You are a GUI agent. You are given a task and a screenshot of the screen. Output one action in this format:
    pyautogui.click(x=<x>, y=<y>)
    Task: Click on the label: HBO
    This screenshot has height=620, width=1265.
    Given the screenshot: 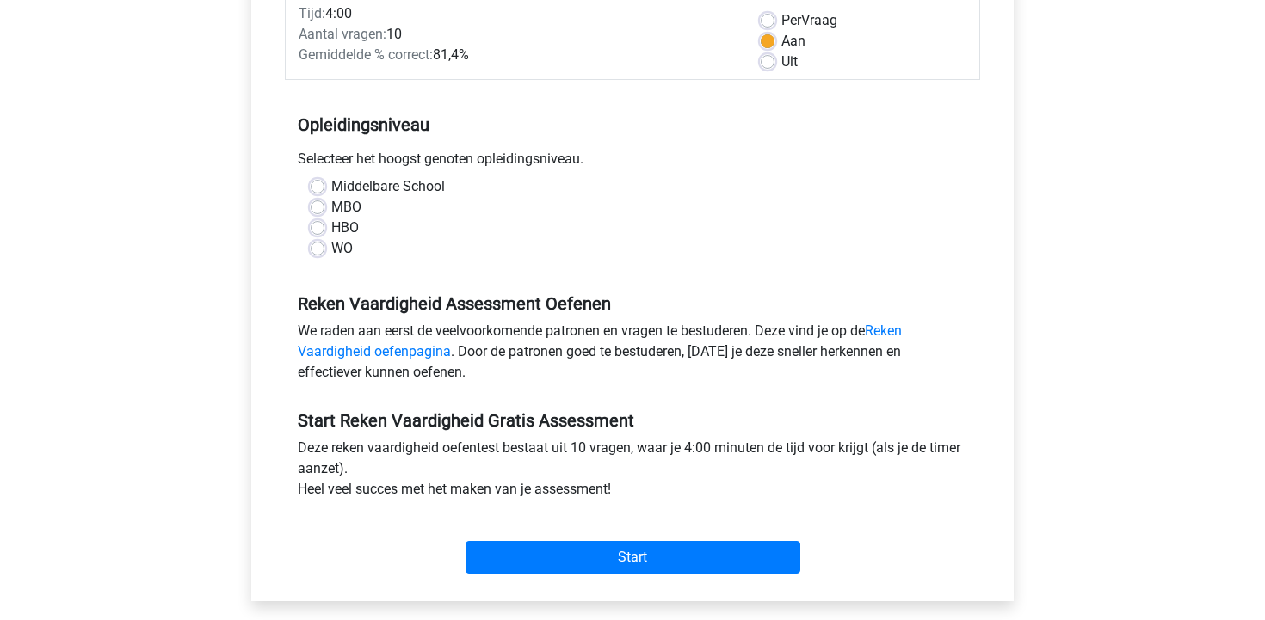 What is the action you would take?
    pyautogui.click(x=345, y=228)
    